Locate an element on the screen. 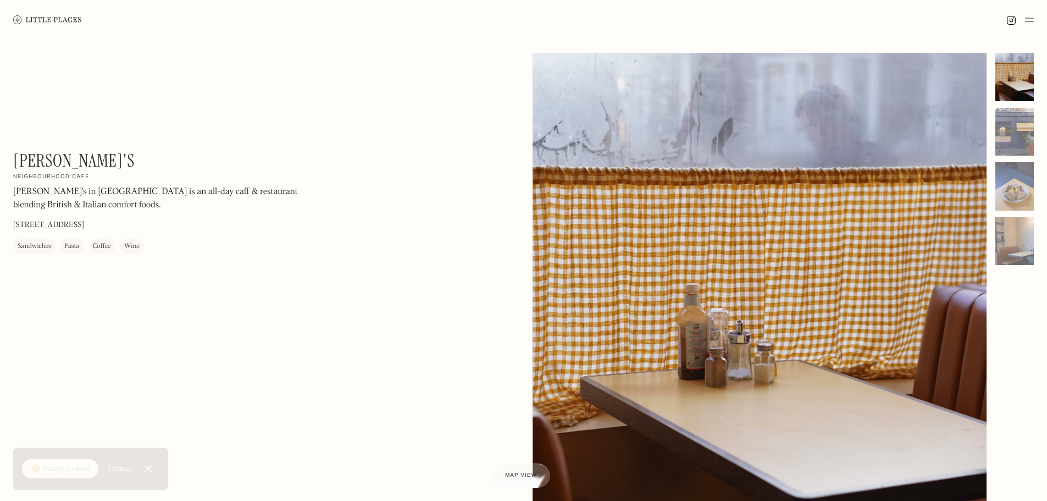  div: Coffee is located at coordinates (102, 247).